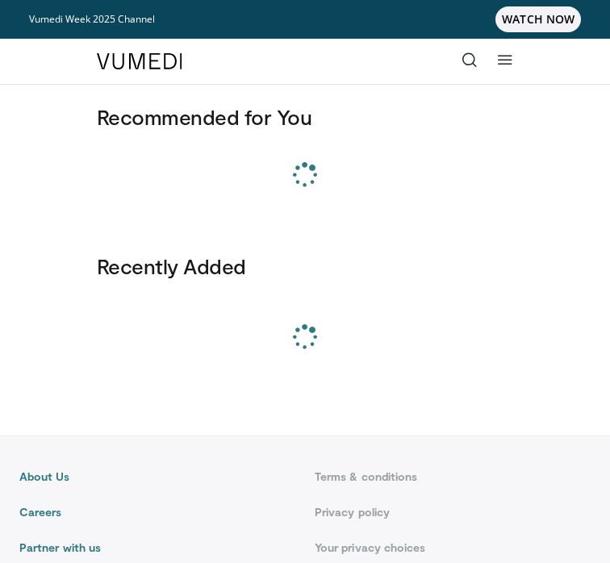 The image size is (610, 563). What do you see at coordinates (305, 117) in the screenshot?
I see `h3: Recommended for You` at bounding box center [305, 117].